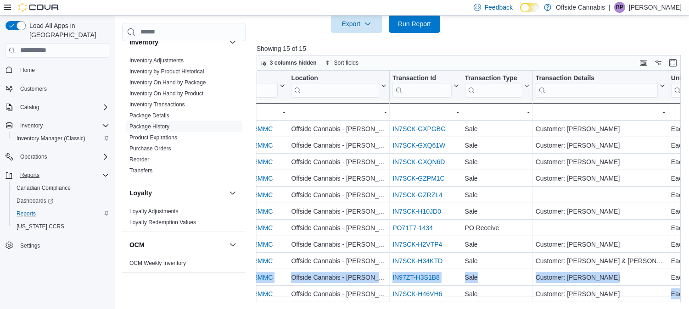 The image size is (689, 309). What do you see at coordinates (156, 61) in the screenshot?
I see `span: Inventory Adjustments` at bounding box center [156, 61].